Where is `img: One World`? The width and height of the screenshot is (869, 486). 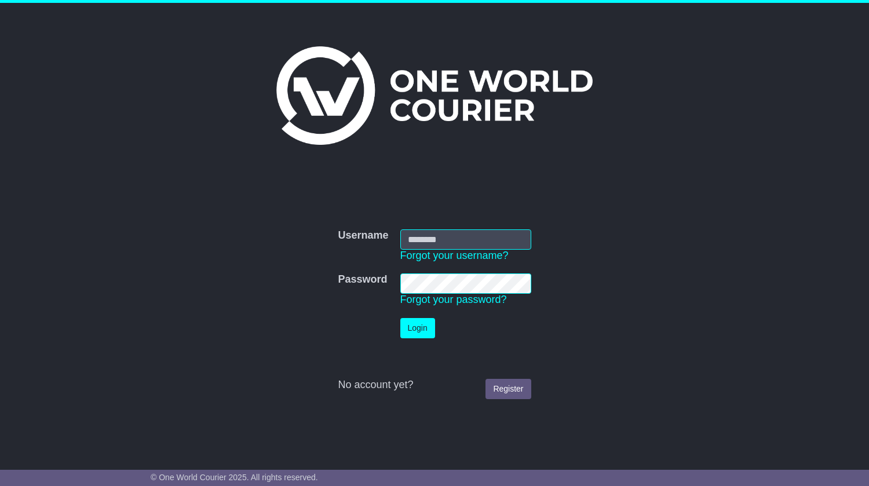 img: One World is located at coordinates (434, 96).